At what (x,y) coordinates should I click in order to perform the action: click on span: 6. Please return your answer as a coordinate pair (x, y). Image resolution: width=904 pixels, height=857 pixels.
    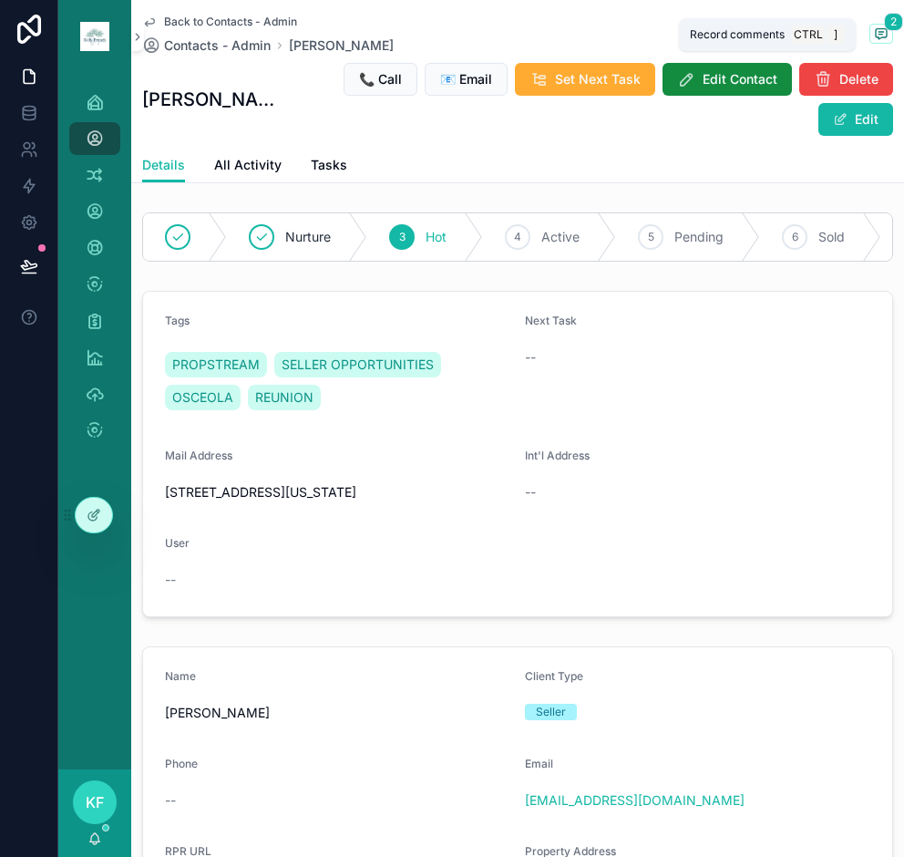
    Looking at the image, I should click on (795, 237).